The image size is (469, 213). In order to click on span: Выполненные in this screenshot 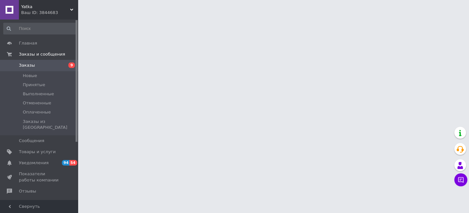, I will do `click(38, 94)`.